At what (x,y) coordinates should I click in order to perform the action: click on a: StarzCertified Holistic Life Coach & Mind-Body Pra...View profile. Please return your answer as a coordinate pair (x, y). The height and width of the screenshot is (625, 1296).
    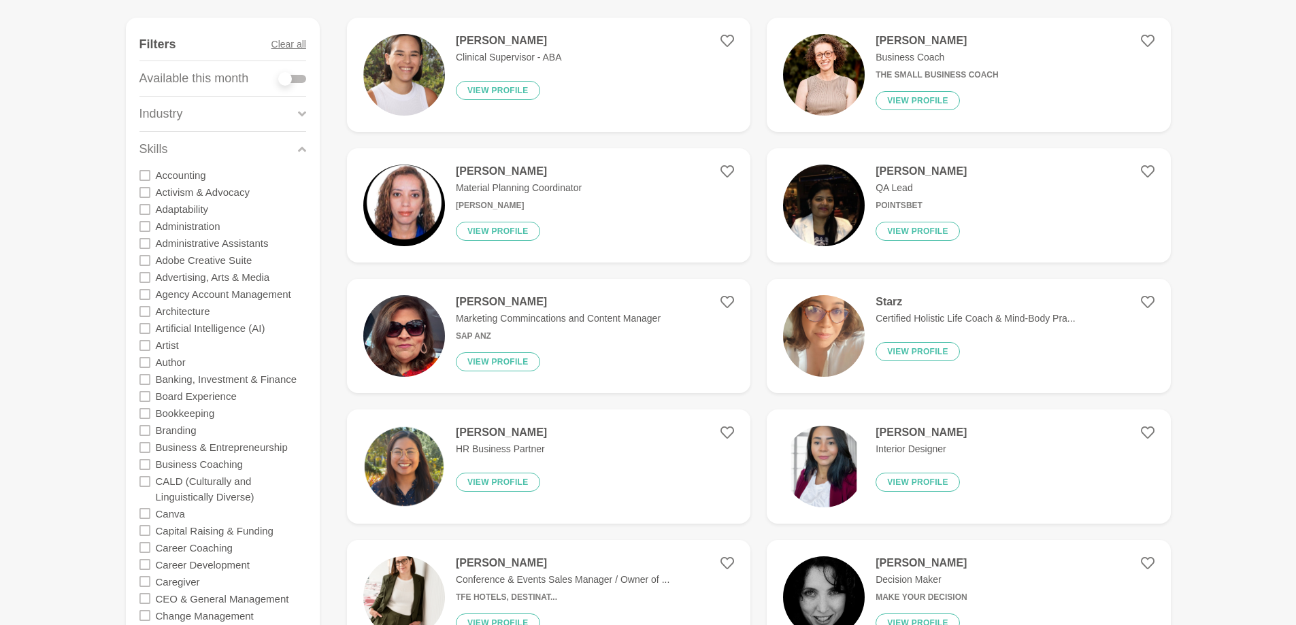
    Looking at the image, I should click on (968, 336).